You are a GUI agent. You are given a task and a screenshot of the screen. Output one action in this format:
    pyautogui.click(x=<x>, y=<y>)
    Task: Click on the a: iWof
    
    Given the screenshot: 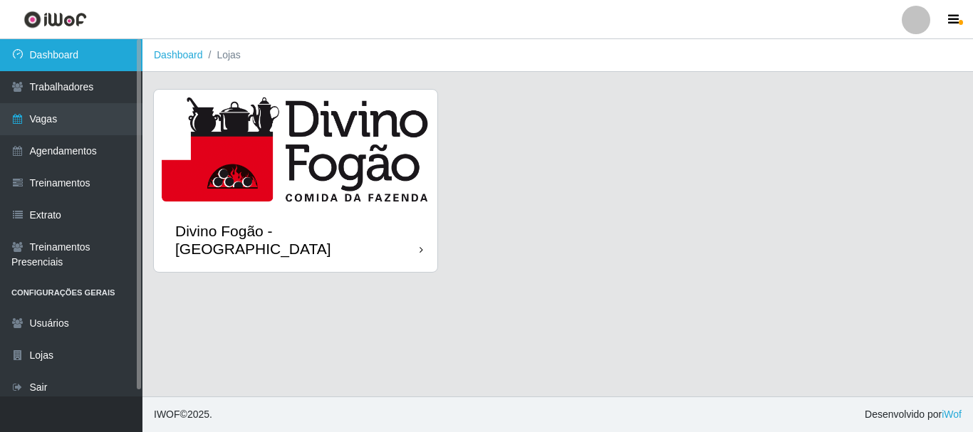 What is the action you would take?
    pyautogui.click(x=952, y=415)
    